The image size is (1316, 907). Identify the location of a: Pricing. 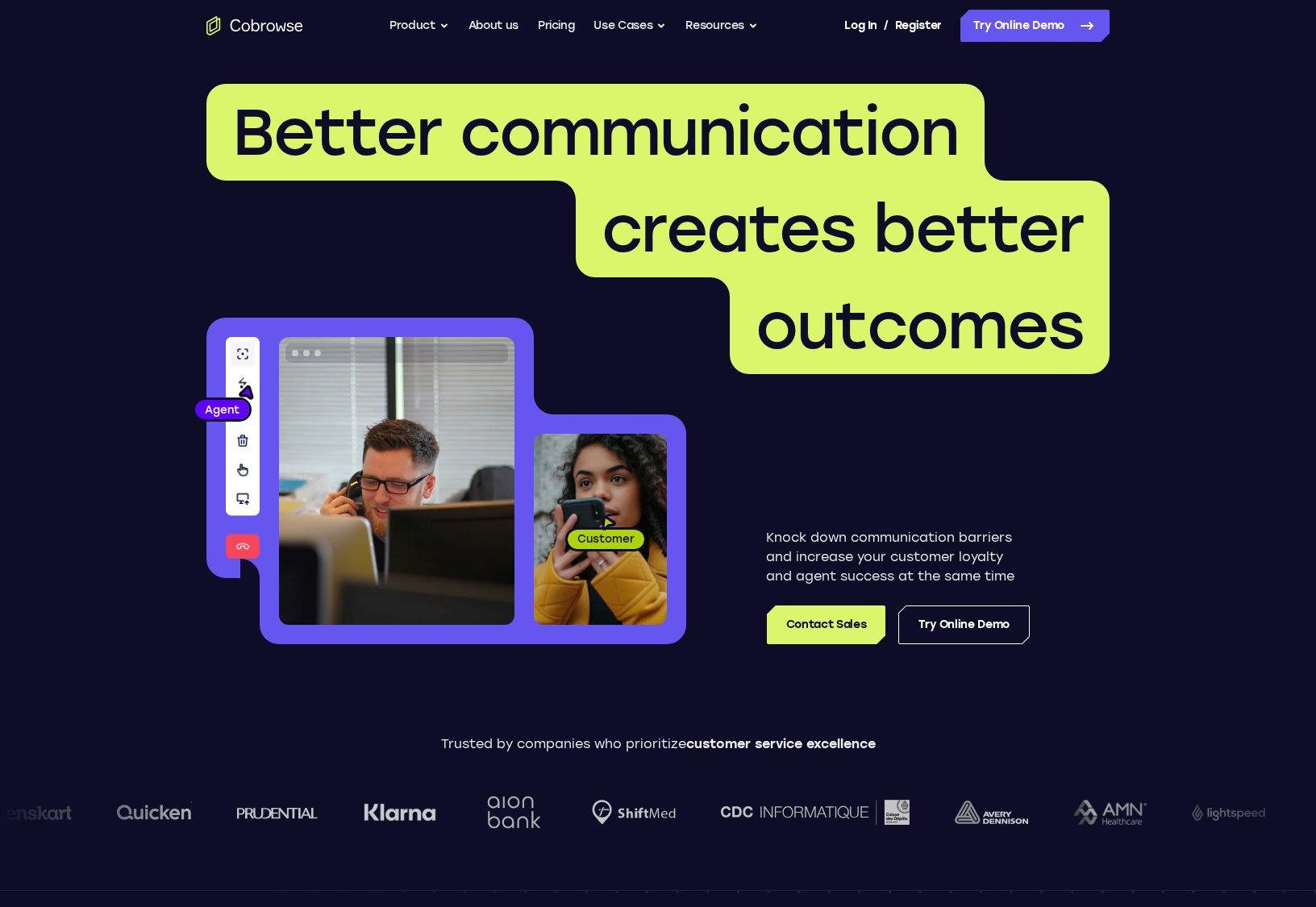
(557, 26).